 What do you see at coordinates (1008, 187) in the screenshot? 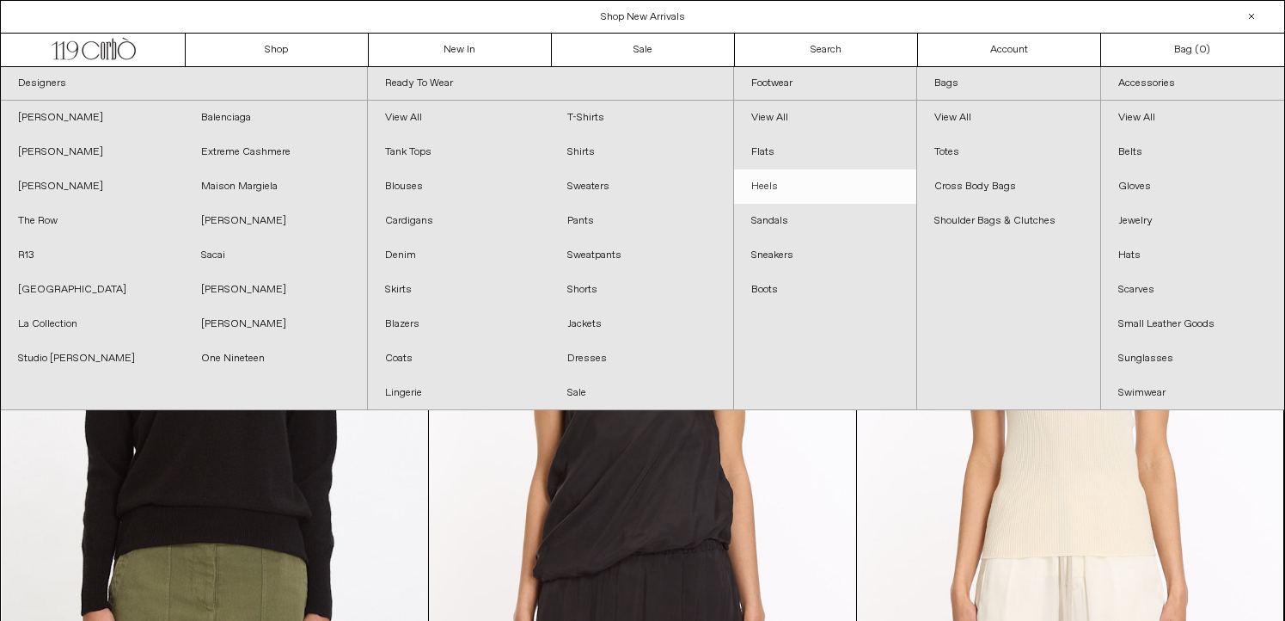
I see `a: Cross Body Bags` at bounding box center [1008, 187].